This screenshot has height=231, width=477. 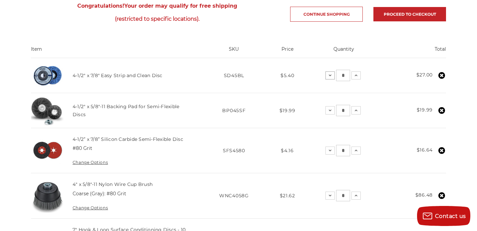 What do you see at coordinates (288, 195) in the screenshot?
I see `span: $21.62` at bounding box center [288, 195].